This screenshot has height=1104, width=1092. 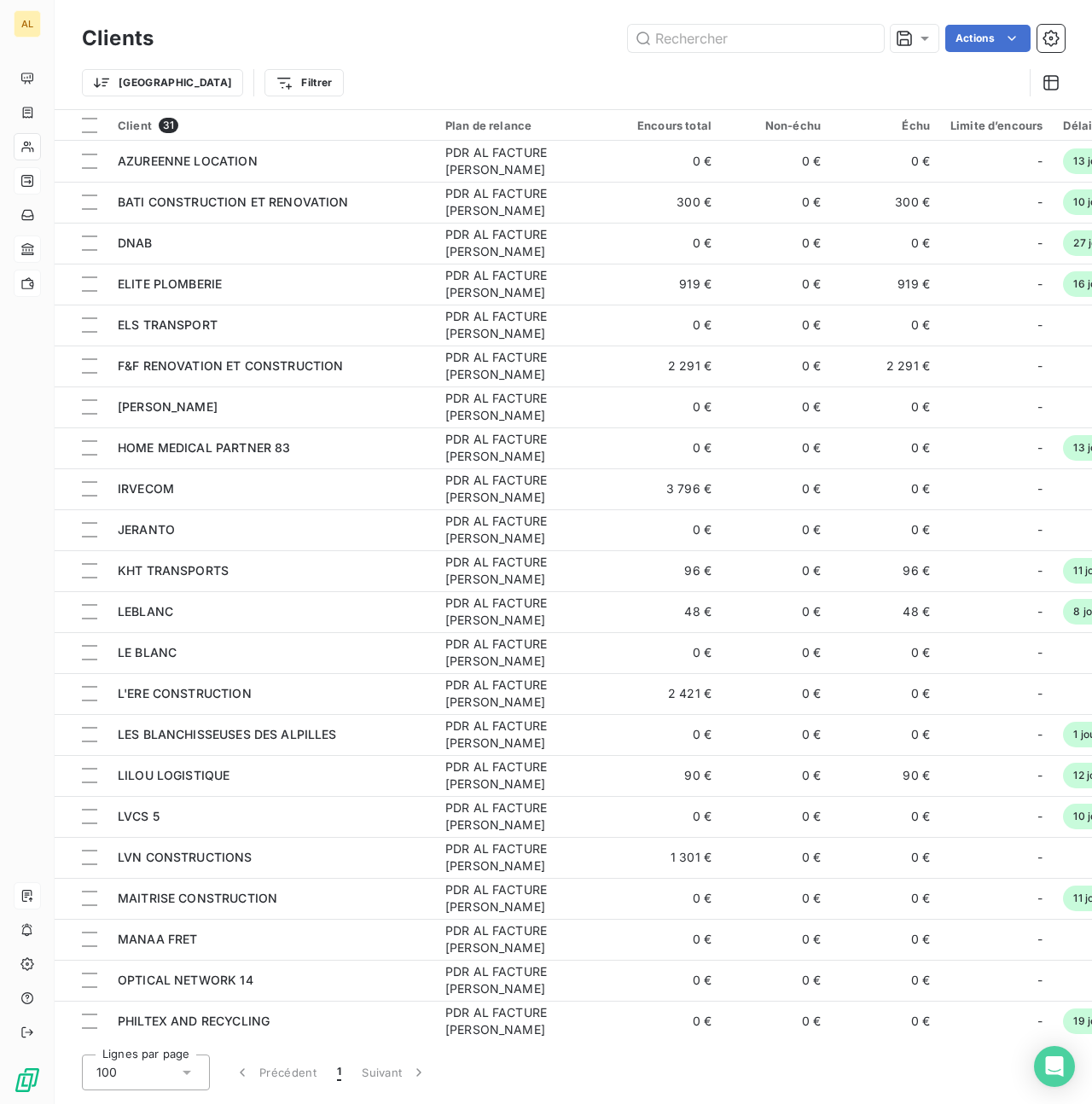 I want to click on td: 1 301 €, so click(x=667, y=858).